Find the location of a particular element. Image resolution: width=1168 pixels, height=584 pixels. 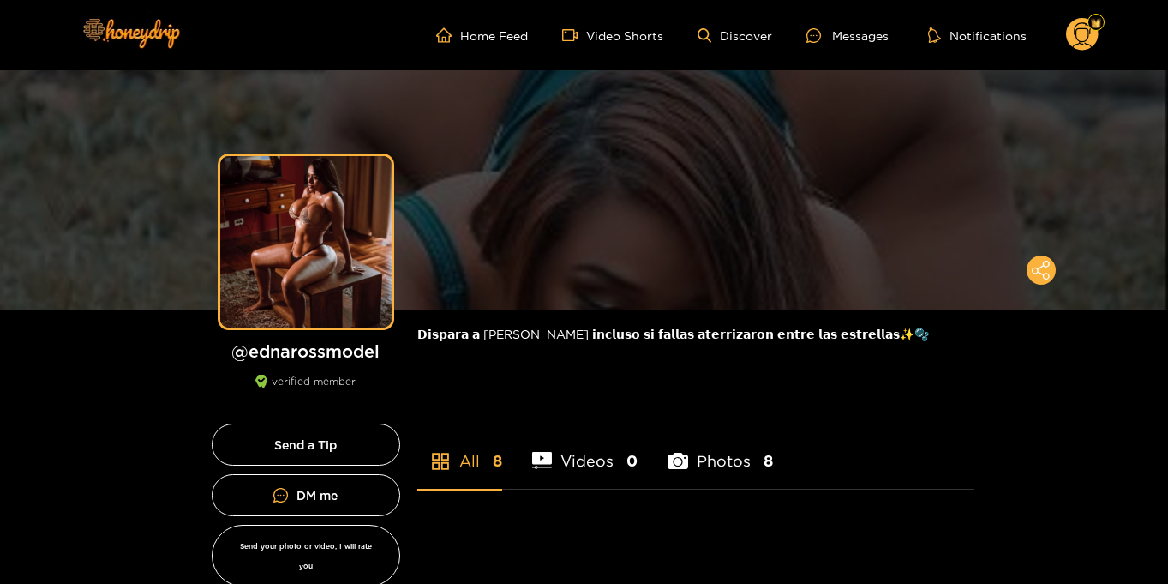

span: appstore is located at coordinates (441, 461).